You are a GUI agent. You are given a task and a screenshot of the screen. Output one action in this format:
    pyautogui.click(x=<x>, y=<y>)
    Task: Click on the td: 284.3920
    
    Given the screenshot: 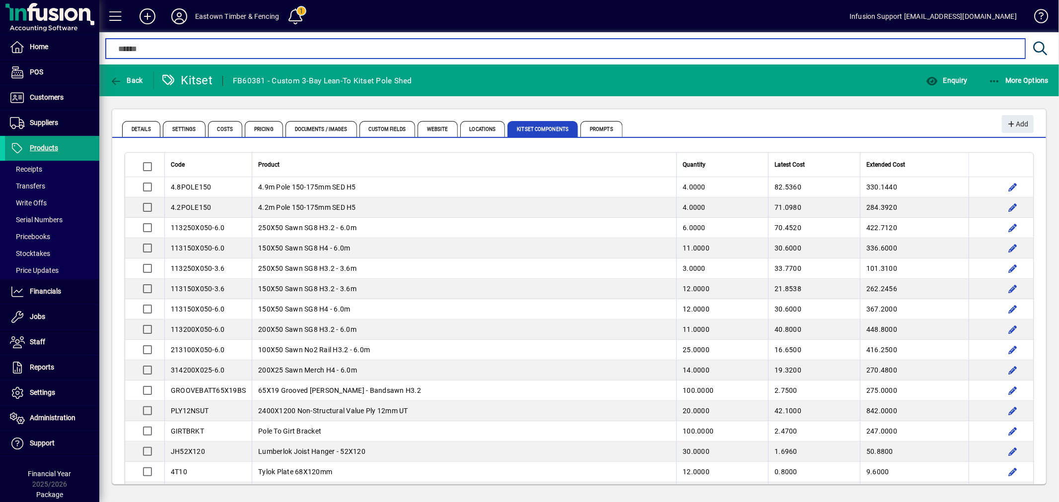 What is the action you would take?
    pyautogui.click(x=914, y=208)
    